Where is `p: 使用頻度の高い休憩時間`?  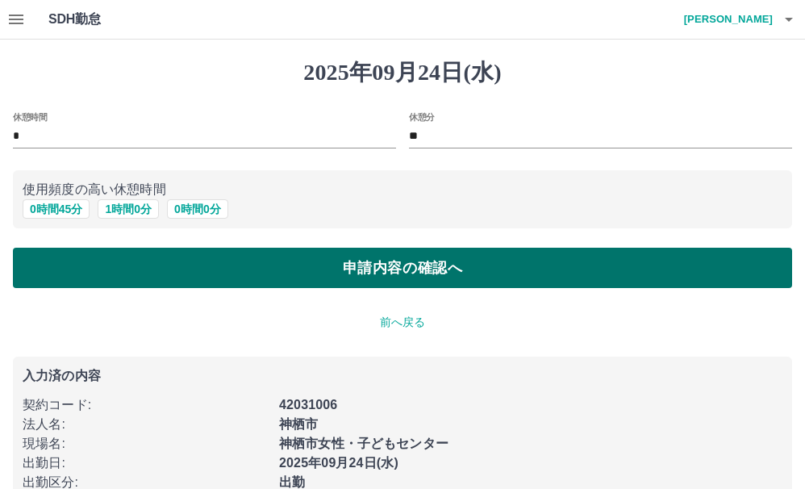
p: 使用頻度の高い休憩時間 is located at coordinates (403, 190).